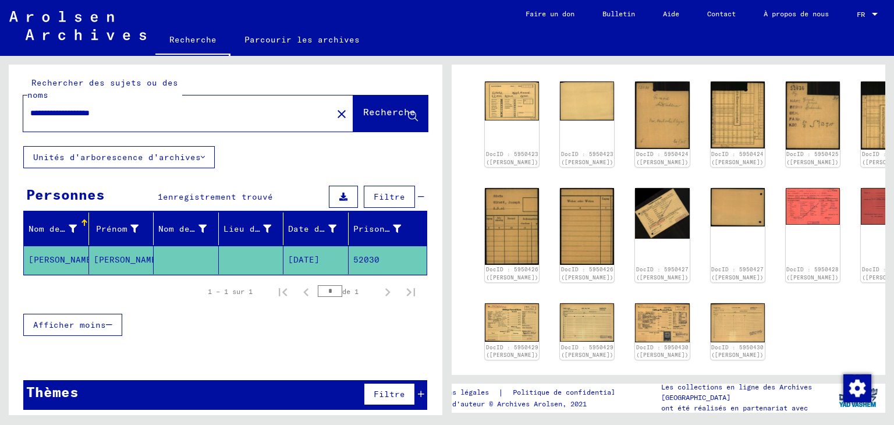  What do you see at coordinates (112, 229) in the screenshot?
I see `font: Prénom` at bounding box center [112, 229].